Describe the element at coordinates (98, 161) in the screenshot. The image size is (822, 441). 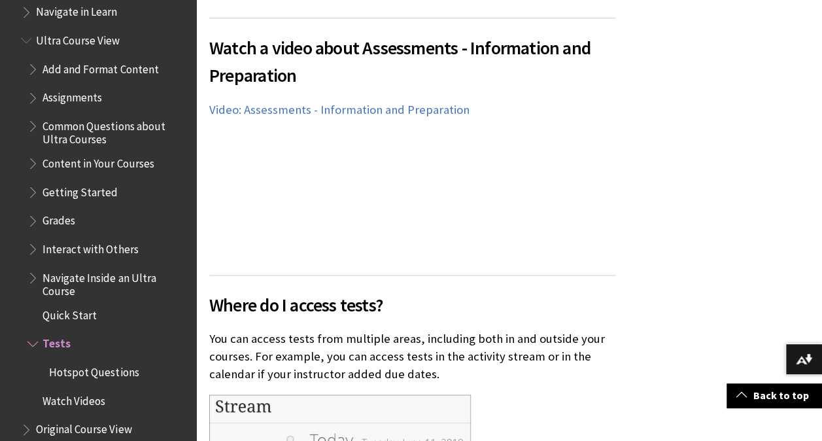
I see `span: Content in Your Courses` at that location.